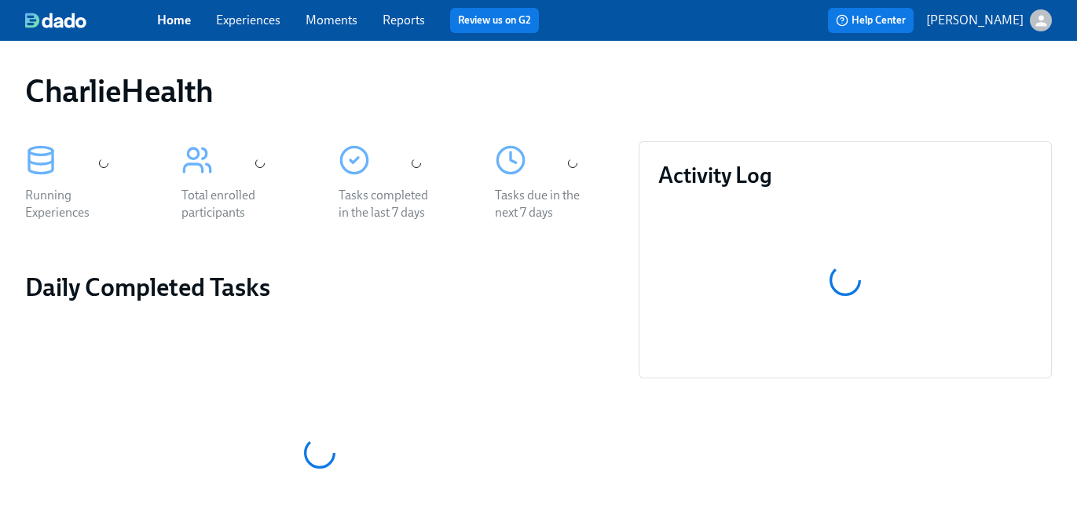 The height and width of the screenshot is (522, 1077). Describe the element at coordinates (91, 20) in the screenshot. I see `a: dado` at that location.